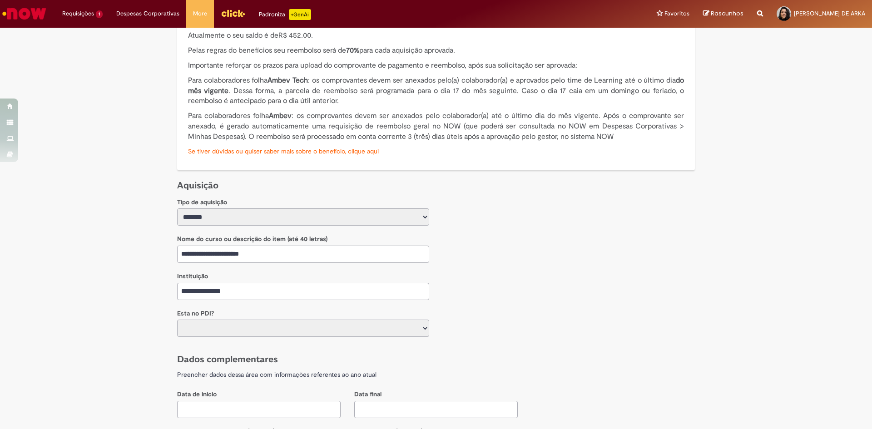  What do you see at coordinates (436, 35) in the screenshot?
I see `p: Atualmente o seu saldo é de .` at bounding box center [436, 35].